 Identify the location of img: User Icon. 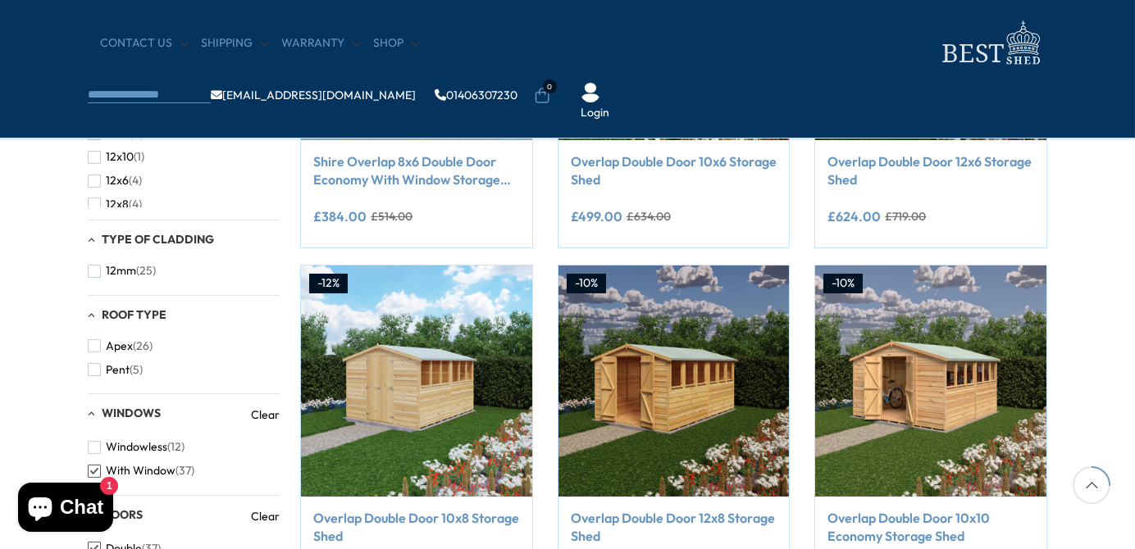
(590, 93).